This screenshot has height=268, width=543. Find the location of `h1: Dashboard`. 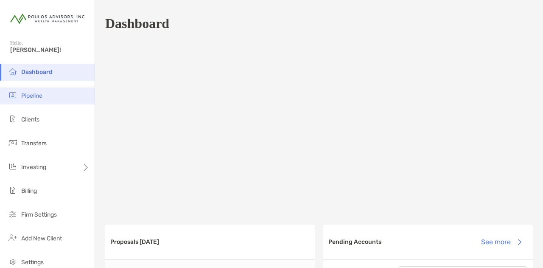

h1: Dashboard is located at coordinates (137, 23).